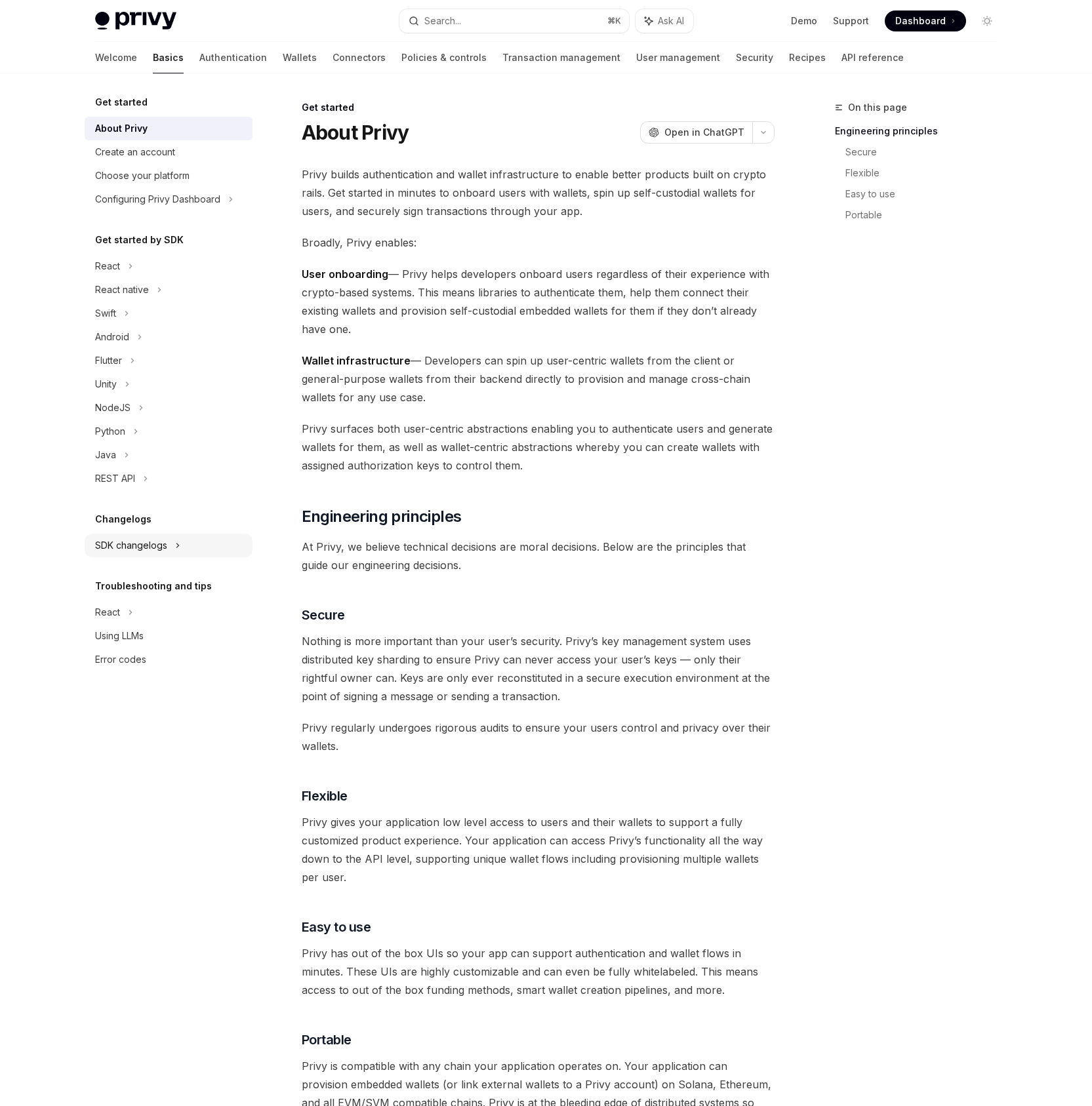 Image resolution: width=1092 pixels, height=1106 pixels. I want to click on span: Flexible, so click(324, 796).